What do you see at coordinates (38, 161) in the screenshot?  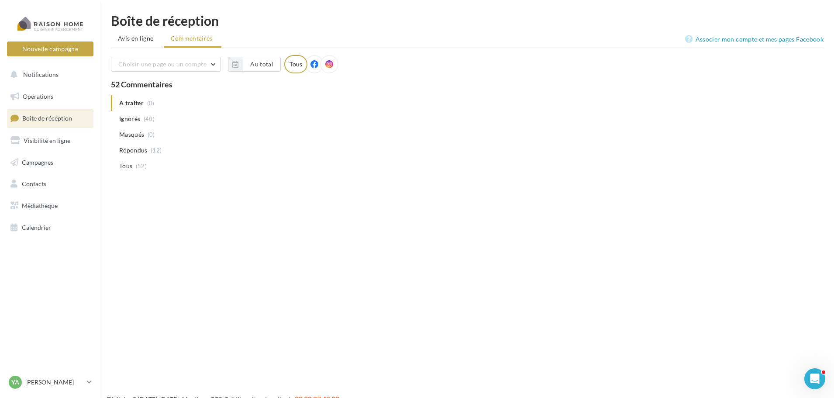 I see `span: Campagnes` at bounding box center [38, 161].